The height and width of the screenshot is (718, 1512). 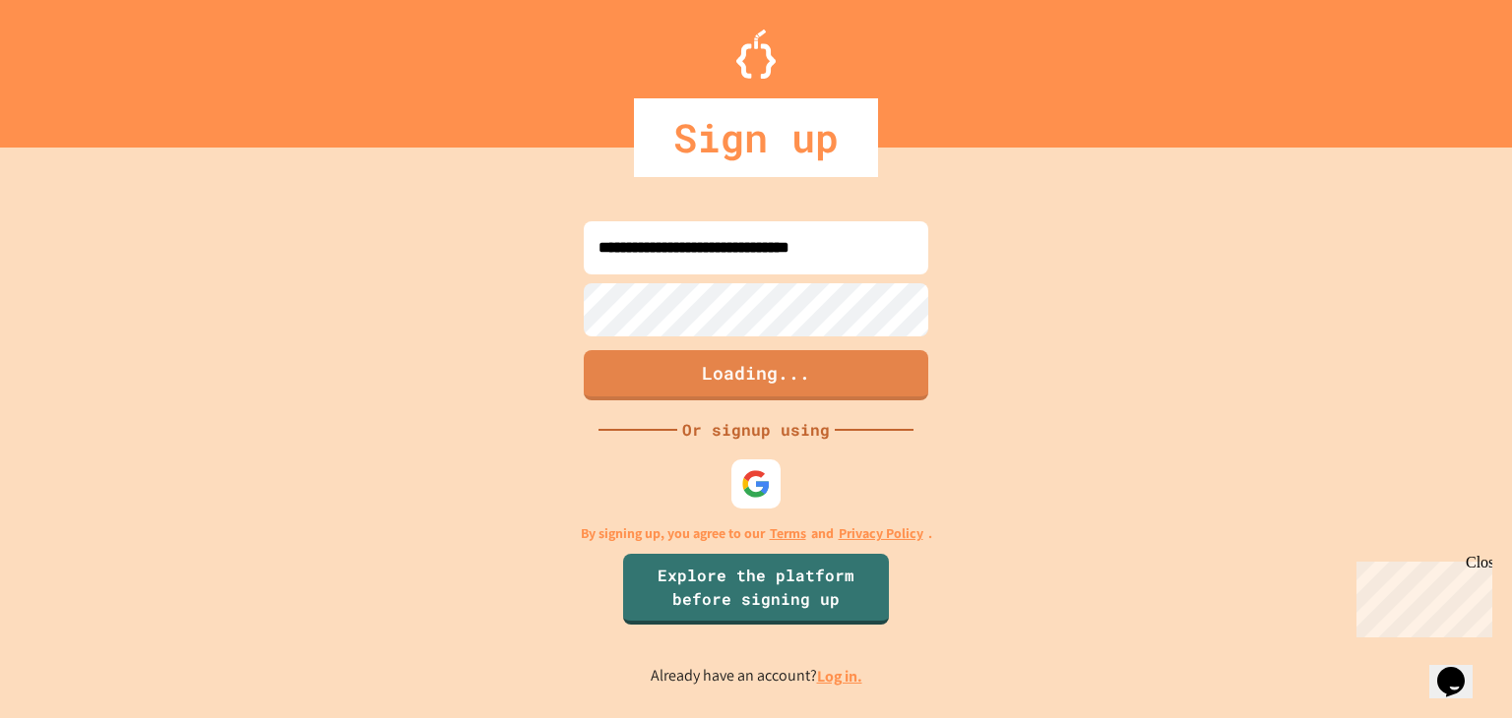 I want to click on img: Logo.svg, so click(x=756, y=54).